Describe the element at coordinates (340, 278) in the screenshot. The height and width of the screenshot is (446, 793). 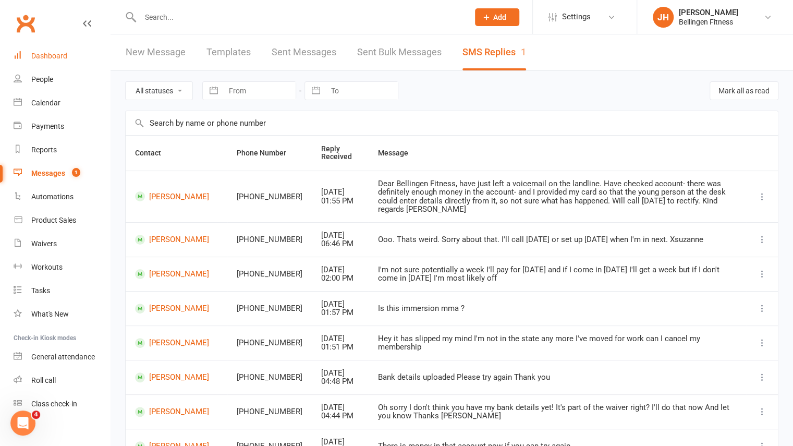
I see `div: 02:00 PM` at that location.